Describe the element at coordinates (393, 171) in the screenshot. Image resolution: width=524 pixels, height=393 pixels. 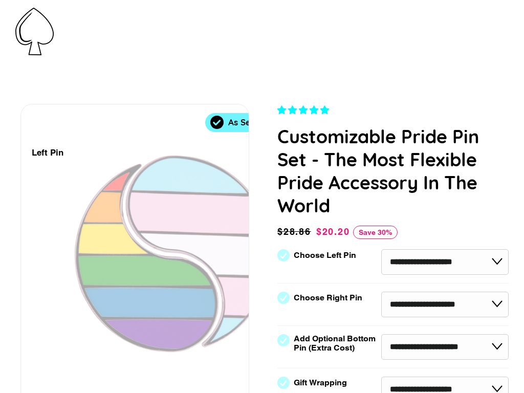
I see `h1: Customizable Pride Pin Set - The Most Flexible Pride Accessory In The World` at that location.